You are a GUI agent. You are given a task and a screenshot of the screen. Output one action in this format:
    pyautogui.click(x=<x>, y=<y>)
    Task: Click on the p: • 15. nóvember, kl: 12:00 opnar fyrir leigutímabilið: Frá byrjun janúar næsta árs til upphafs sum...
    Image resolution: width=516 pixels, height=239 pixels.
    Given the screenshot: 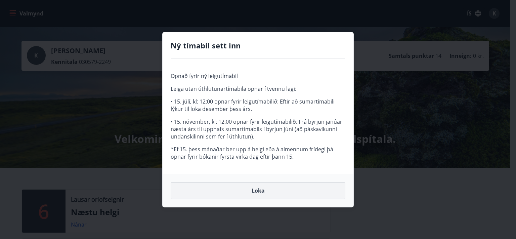 What is the action you would take?
    pyautogui.click(x=258, y=129)
    